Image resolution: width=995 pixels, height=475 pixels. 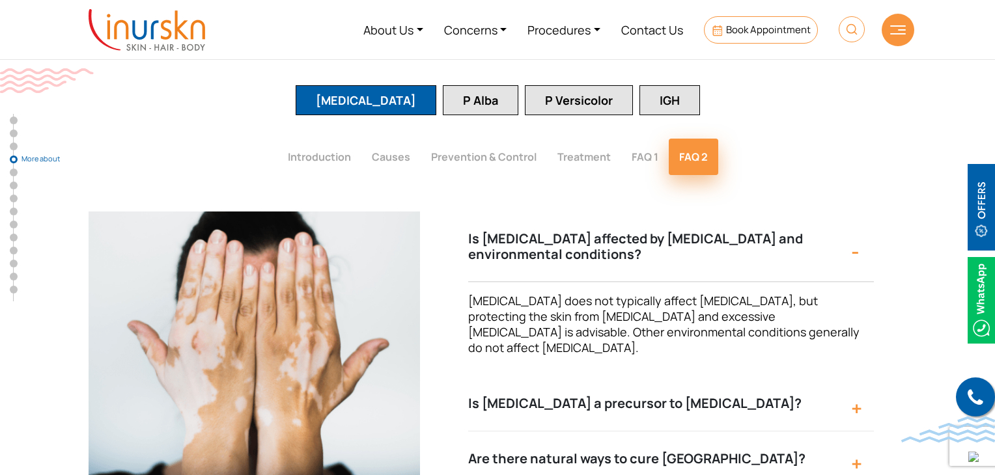 What do you see at coordinates (693, 157) in the screenshot?
I see `button: FAQ 2` at bounding box center [693, 157].